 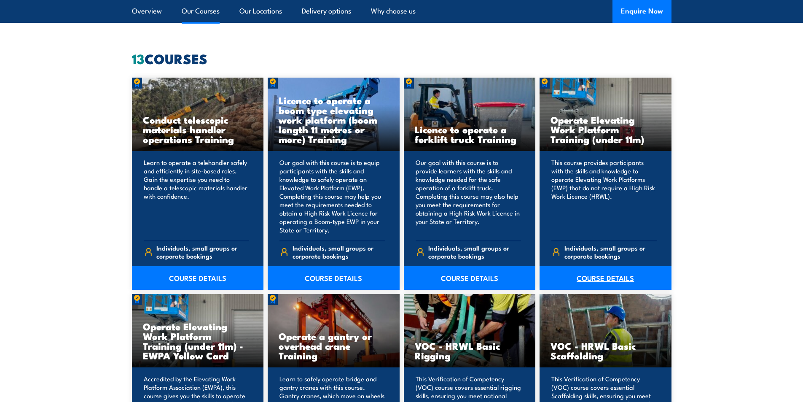 I want to click on p: Our goal with this course is to provide learners with the skills and knowledge needed for the saf..., so click(x=468, y=196).